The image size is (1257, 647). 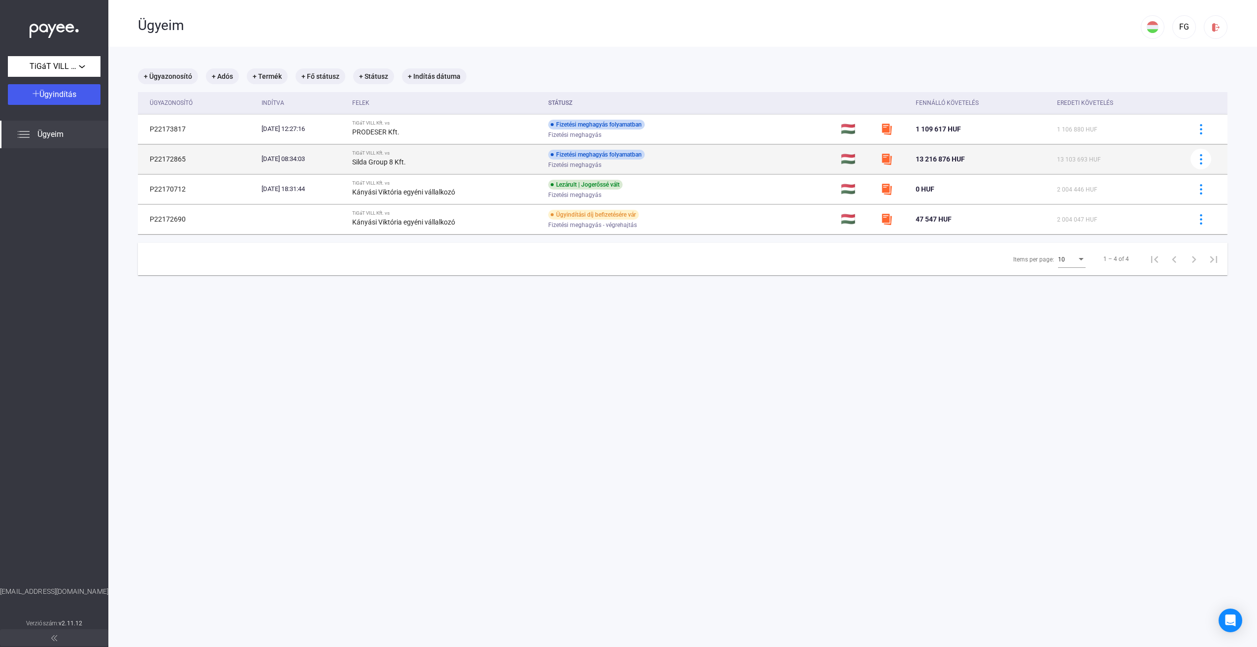 What do you see at coordinates (1154, 259) in the screenshot?
I see `button: First page` at bounding box center [1154, 259].